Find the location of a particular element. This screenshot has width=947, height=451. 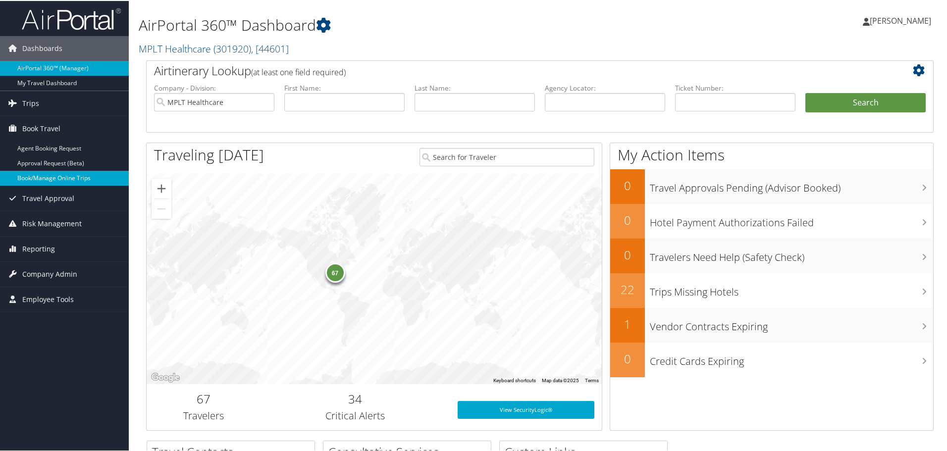

h3: Critical Alerts is located at coordinates (355, 415).